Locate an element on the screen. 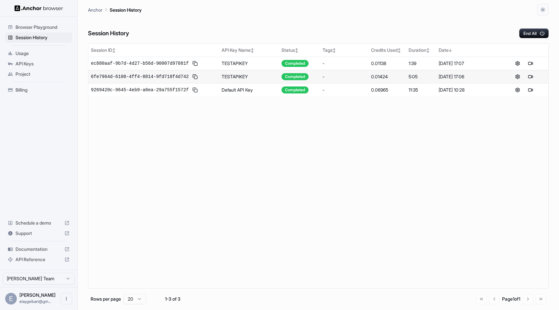 The height and width of the screenshot is (310, 559). div: Billing is located at coordinates (39, 90).